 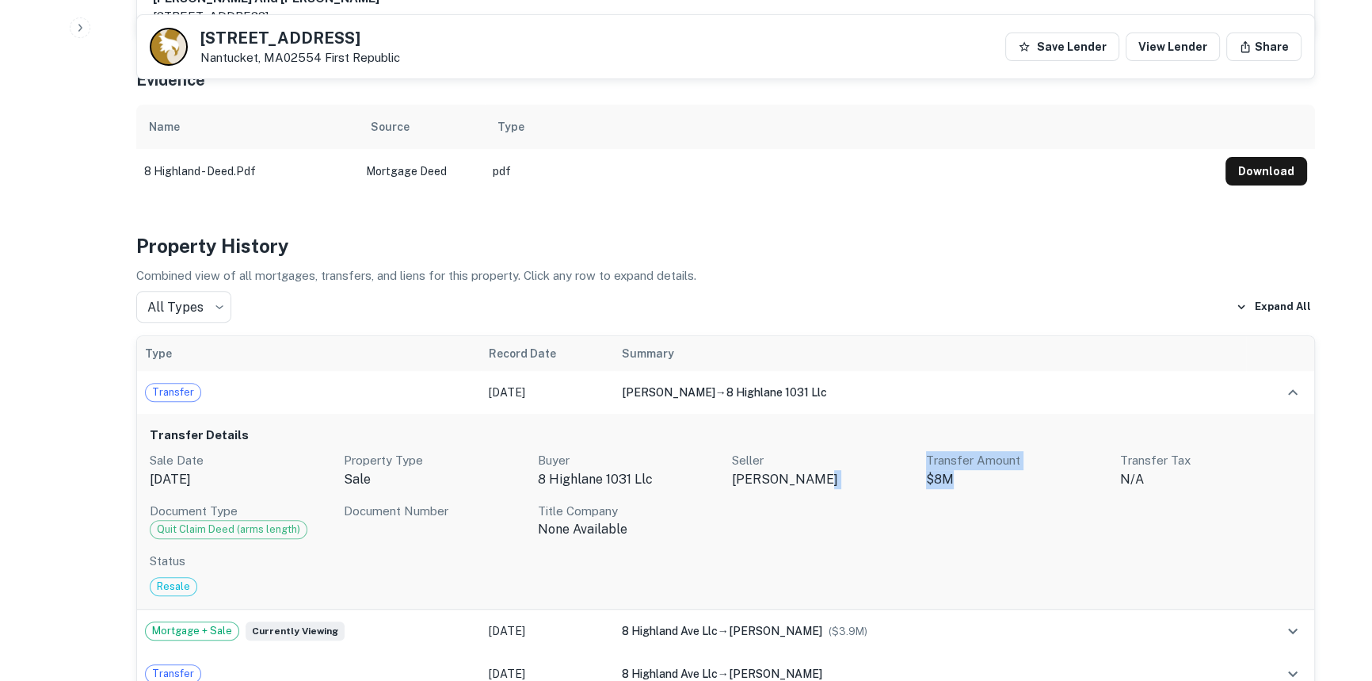 I want to click on td: pdf, so click(x=851, y=171).